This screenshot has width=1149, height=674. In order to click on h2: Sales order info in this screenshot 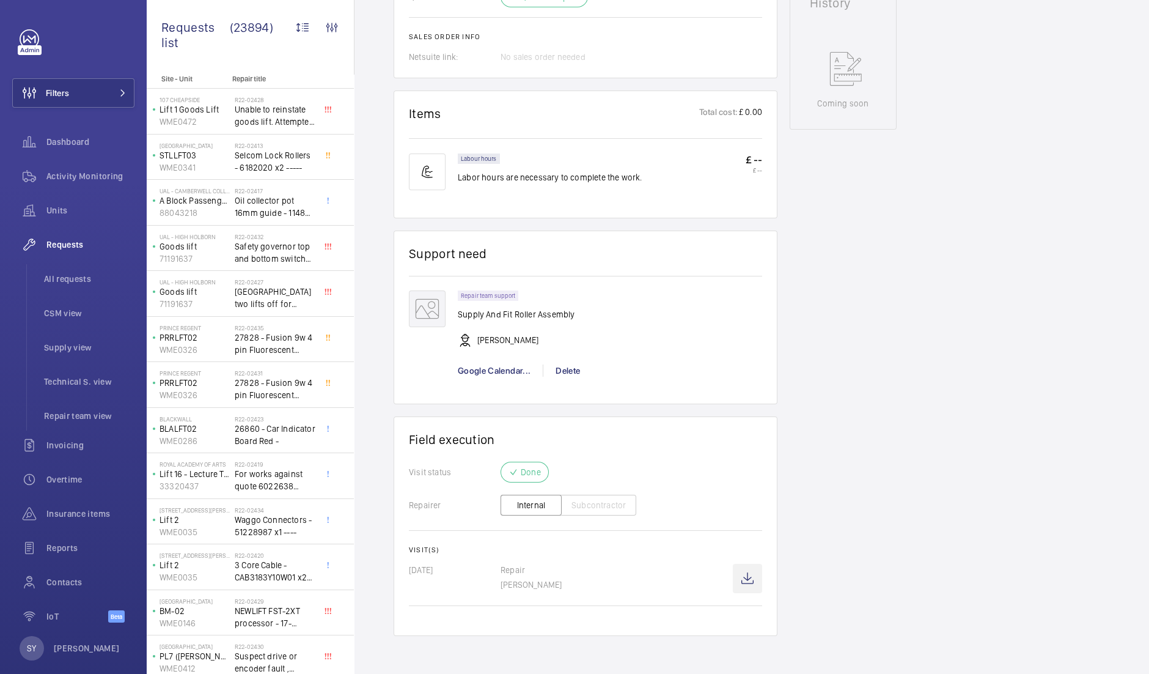, I will do `click(586, 37)`.